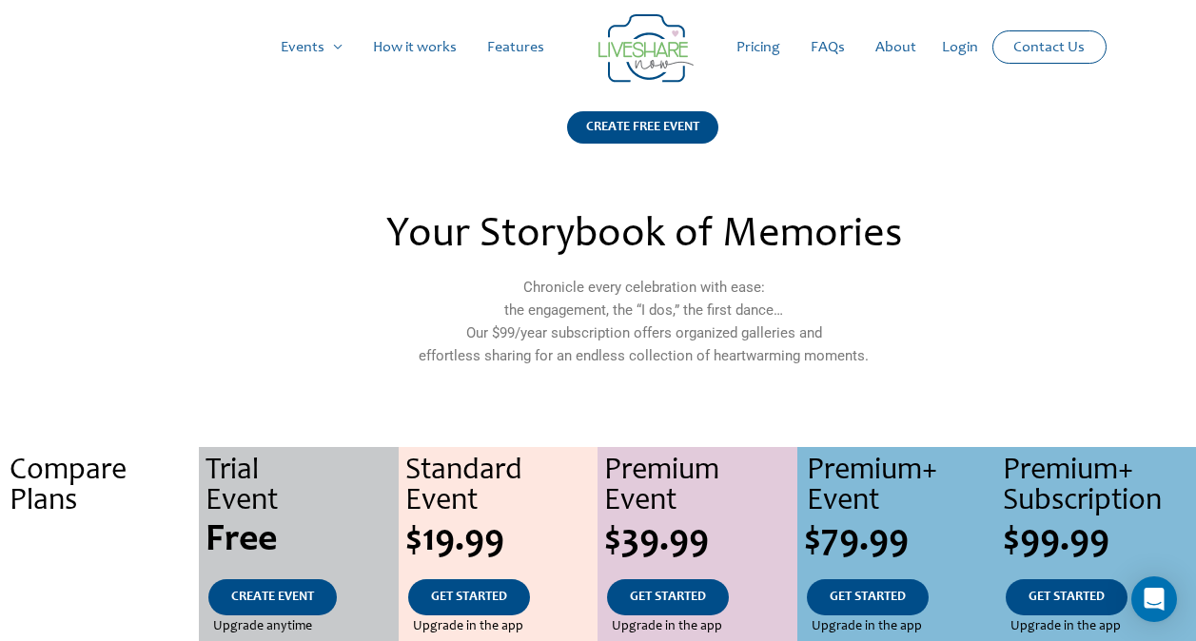  Describe the element at coordinates (1099, 542) in the screenshot. I see `div: $99.99` at that location.